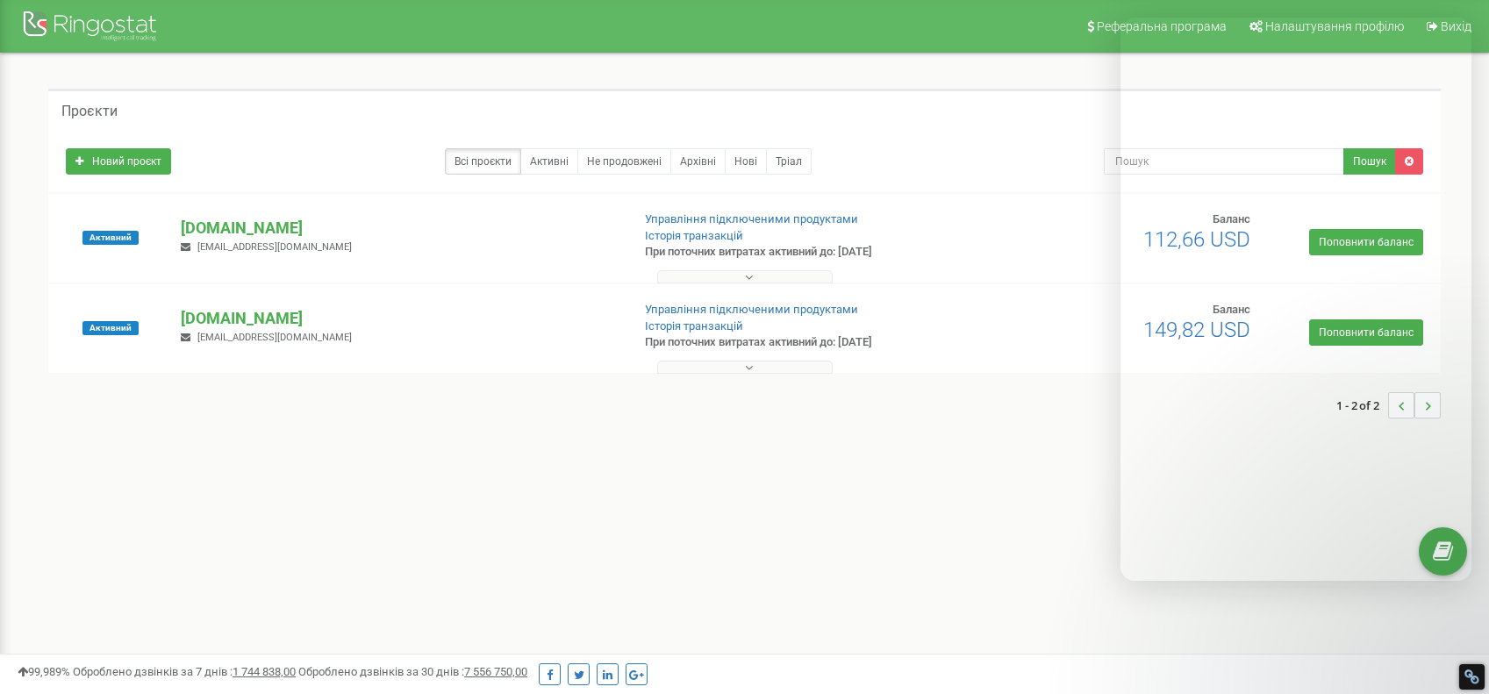 The height and width of the screenshot is (694, 1489). Describe the element at coordinates (118, 161) in the screenshot. I see `a: Новий проєкт` at that location.